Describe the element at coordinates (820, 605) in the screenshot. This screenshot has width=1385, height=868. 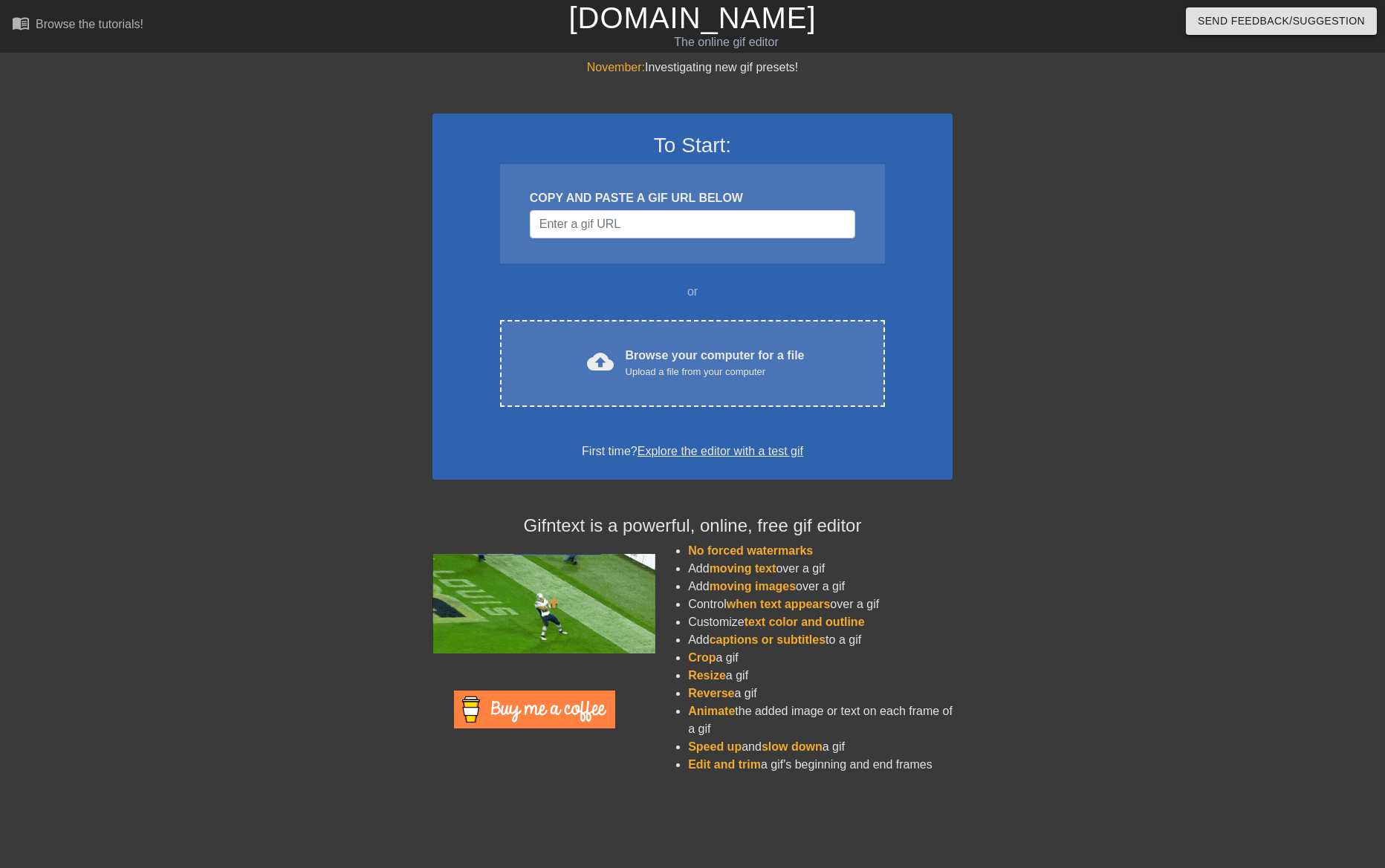
I see `li: Control over a gif` at that location.